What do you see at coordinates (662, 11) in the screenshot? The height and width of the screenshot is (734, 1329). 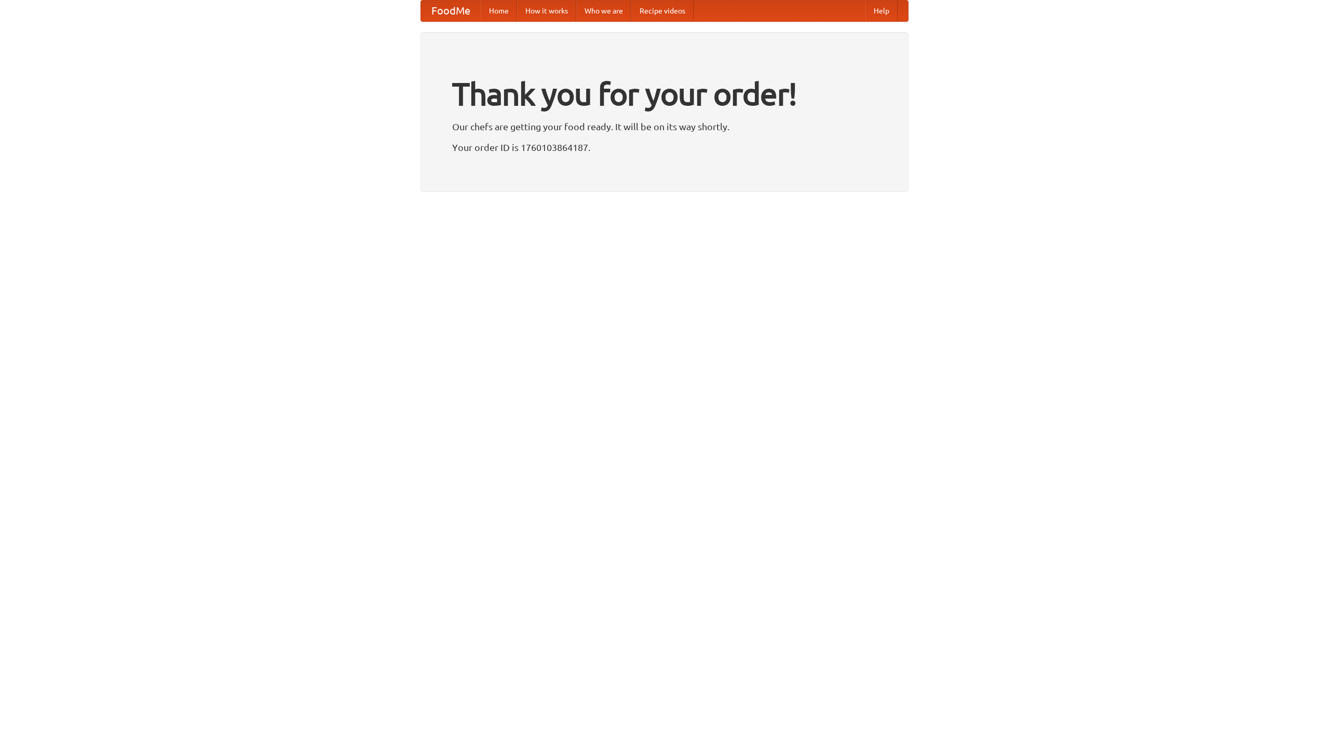 I see `a: Recipe videos` at bounding box center [662, 11].